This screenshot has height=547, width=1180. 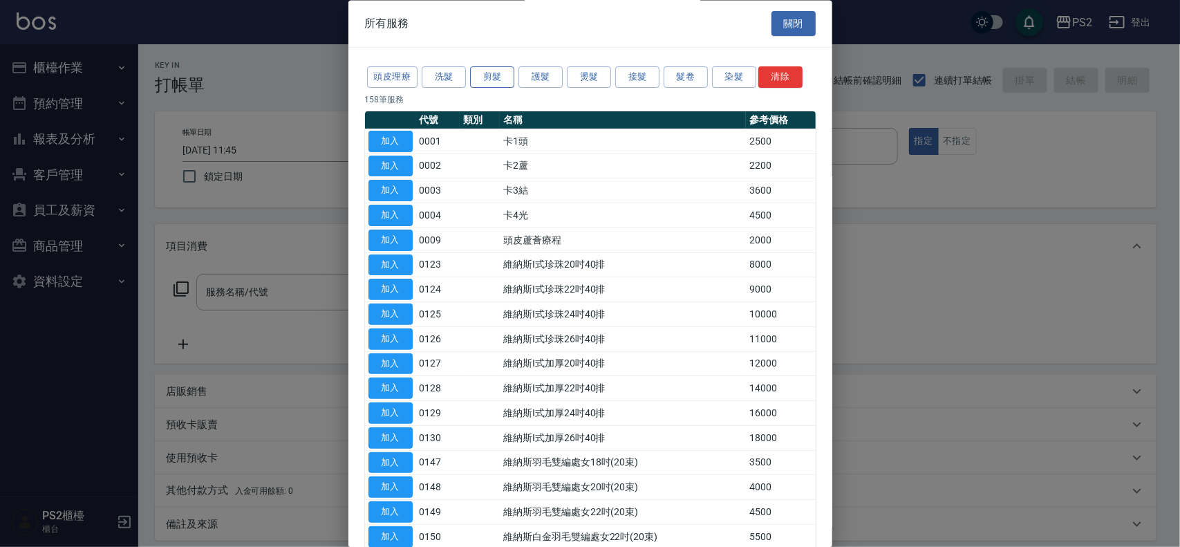 I want to click on button: 關閉, so click(x=794, y=24).